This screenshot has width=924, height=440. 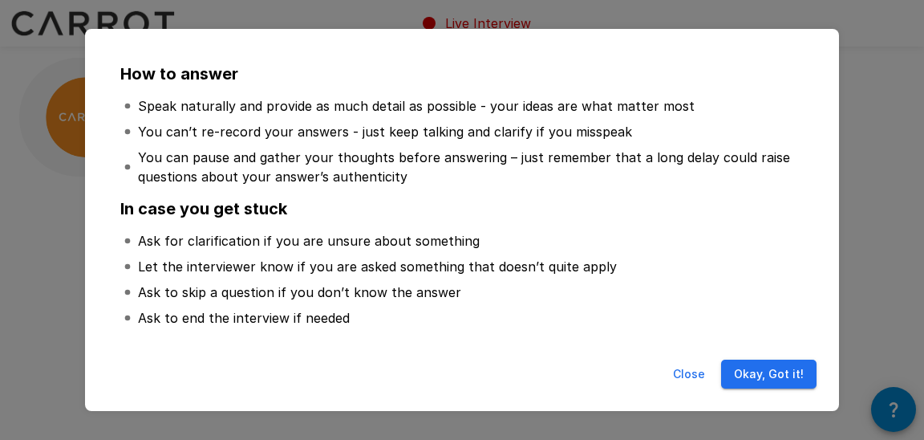 What do you see at coordinates (204, 209) in the screenshot?
I see `b: In case you get stuck` at bounding box center [204, 209].